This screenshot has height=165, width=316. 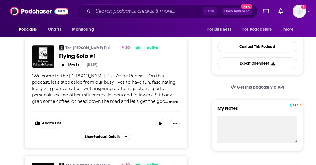 I want to click on input: Search podcasts, credits, & more..., so click(x=148, y=11).